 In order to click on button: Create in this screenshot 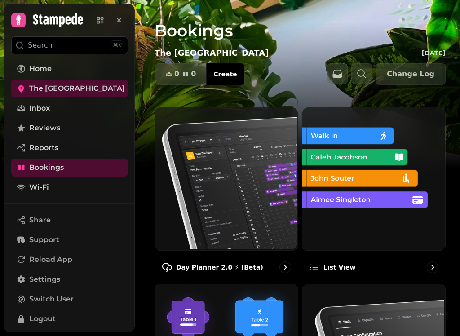, I will do `click(225, 74)`.